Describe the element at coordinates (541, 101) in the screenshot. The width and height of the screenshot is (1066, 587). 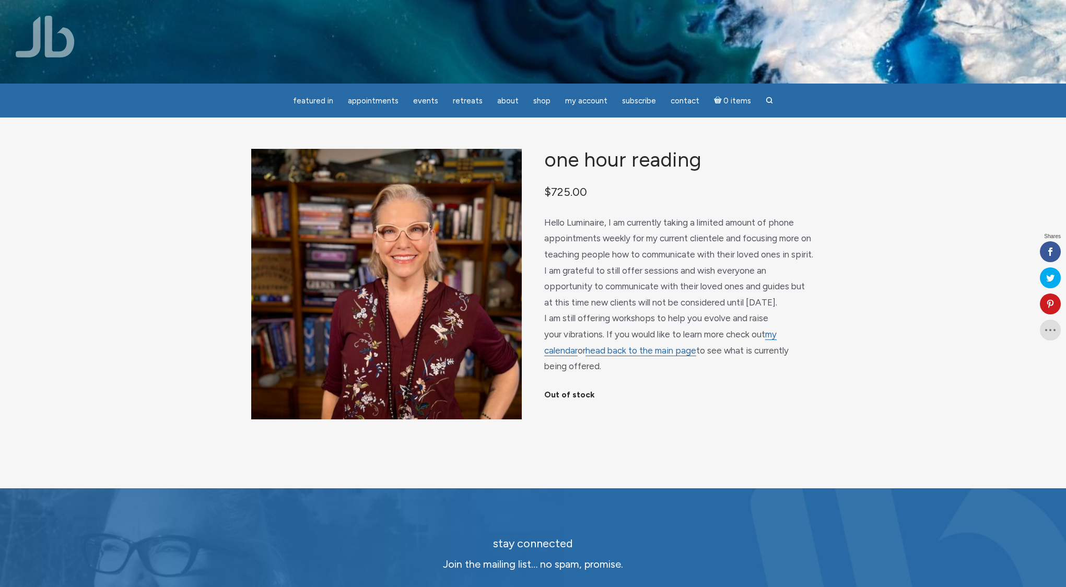
I see `span: Shop` at that location.